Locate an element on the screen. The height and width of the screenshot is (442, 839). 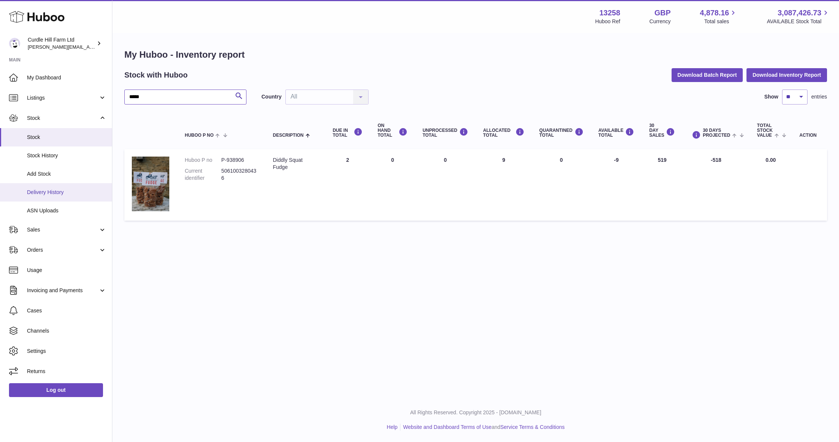
div: UNPROCESSED Total is located at coordinates (445, 133).